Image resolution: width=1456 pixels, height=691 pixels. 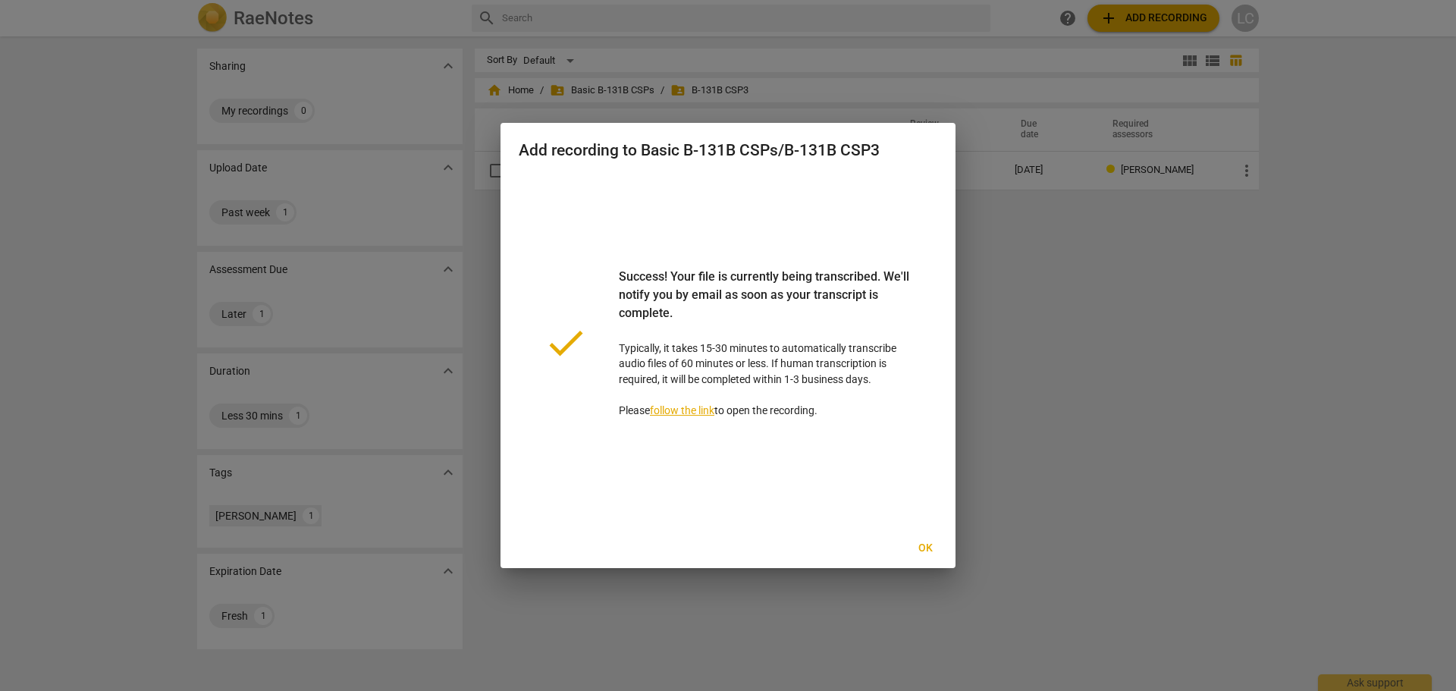 I want to click on span: Ok, so click(x=925, y=548).